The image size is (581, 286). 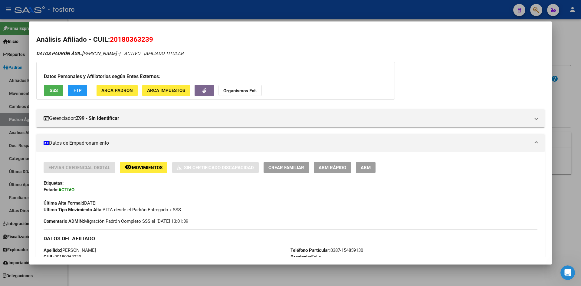 What do you see at coordinates (117, 90) in the screenshot?
I see `button: ARCA Padrón` at bounding box center [117, 90].